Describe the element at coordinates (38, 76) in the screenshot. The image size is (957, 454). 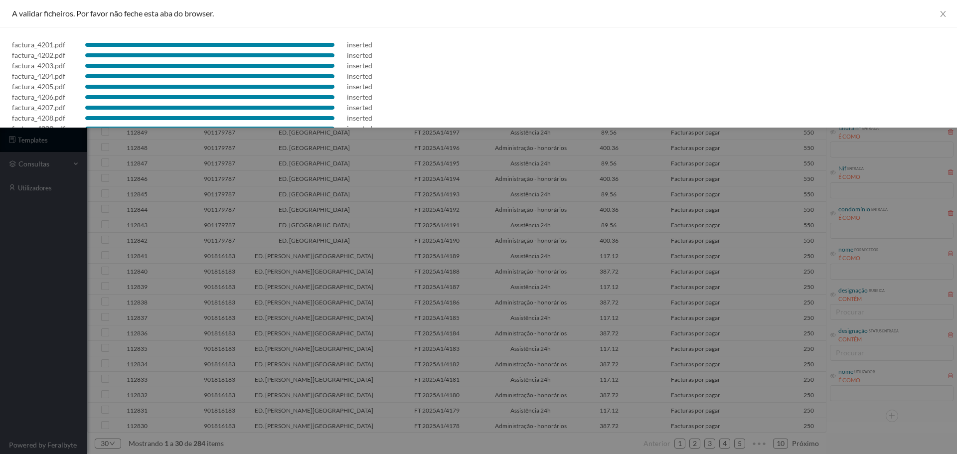
I see `div: factura_4204.pdf` at that location.